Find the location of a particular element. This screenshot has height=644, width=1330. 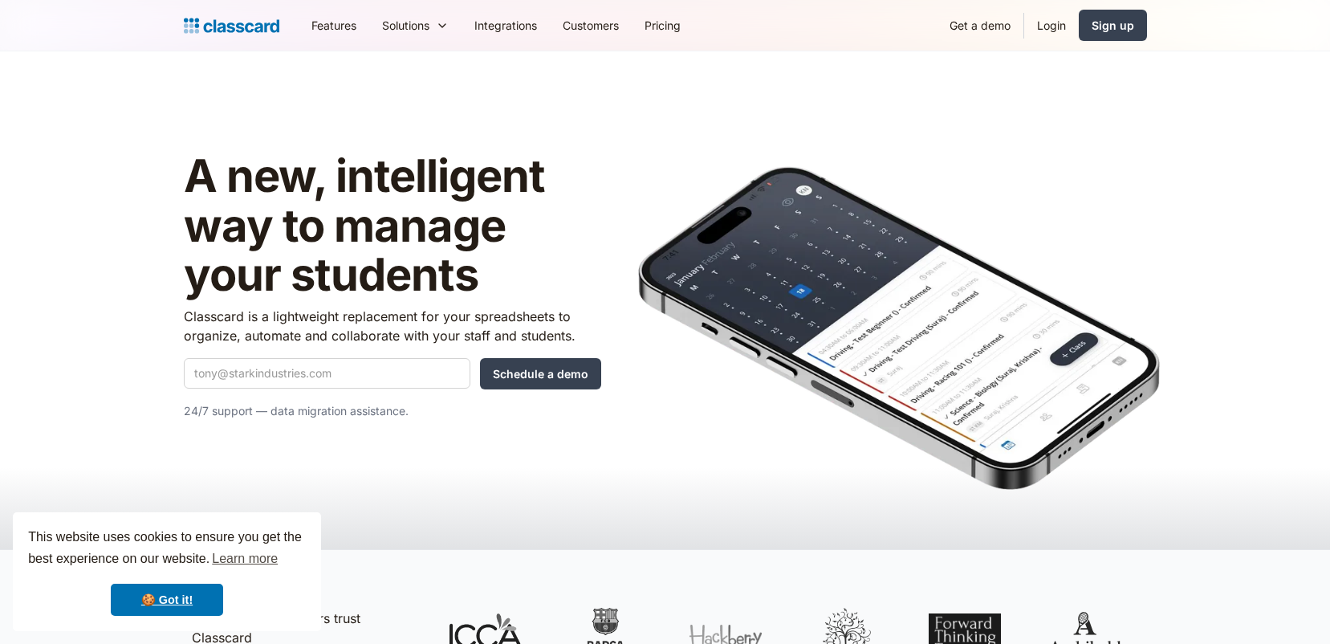

div: Sign up is located at coordinates (1113, 25).